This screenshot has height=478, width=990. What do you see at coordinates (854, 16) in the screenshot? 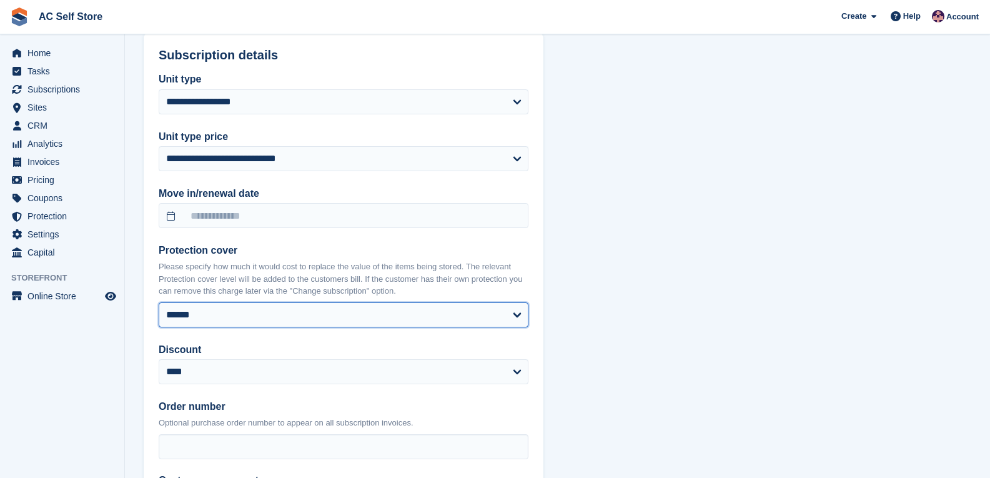
I see `span: Create` at bounding box center [854, 16].